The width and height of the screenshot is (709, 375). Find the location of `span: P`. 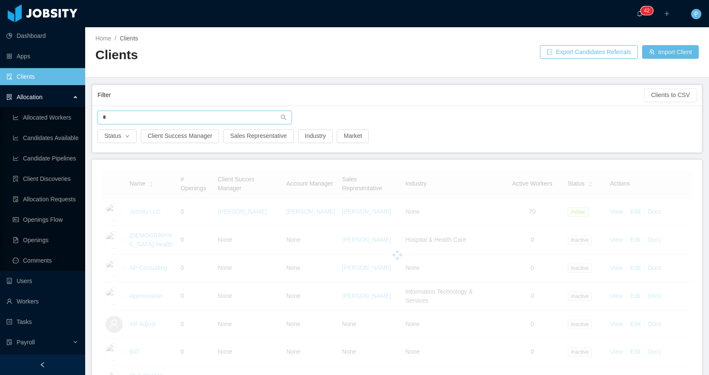

span: P is located at coordinates (695, 14).